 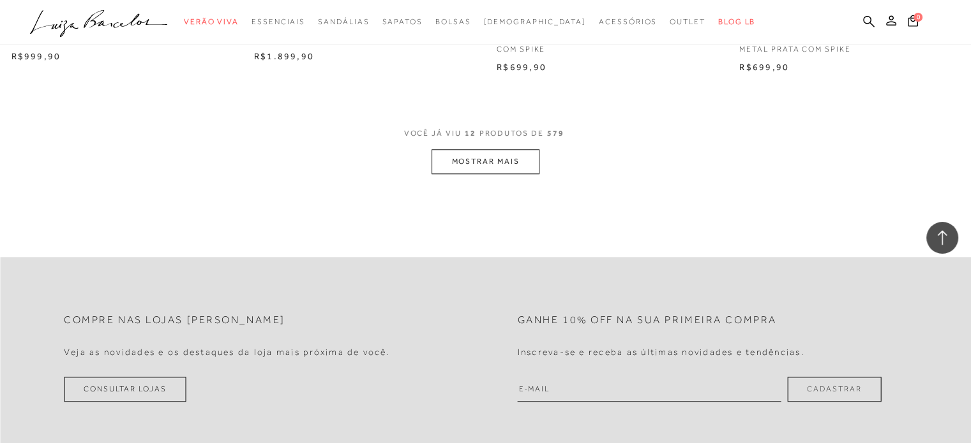 What do you see at coordinates (227, 352) in the screenshot?
I see `h4: Veja as novidades e os destaques da loja mais próxima de você.` at bounding box center [227, 352].